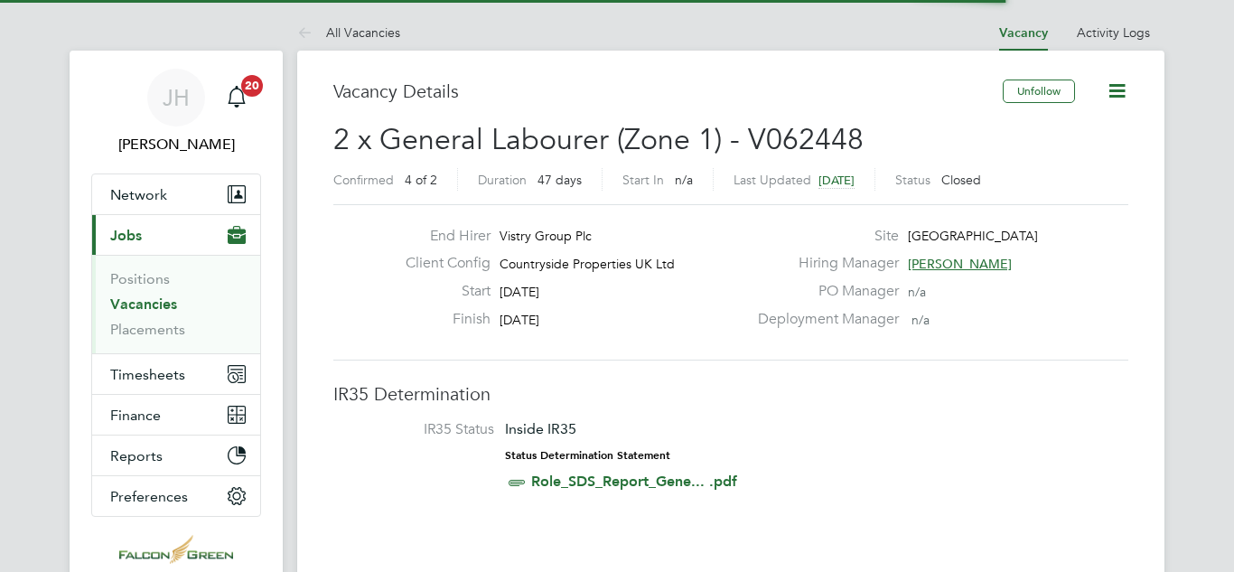 This screenshot has width=1234, height=572. What do you see at coordinates (587, 264) in the screenshot?
I see `span: Countryside Properties UK Ltd` at bounding box center [587, 264].